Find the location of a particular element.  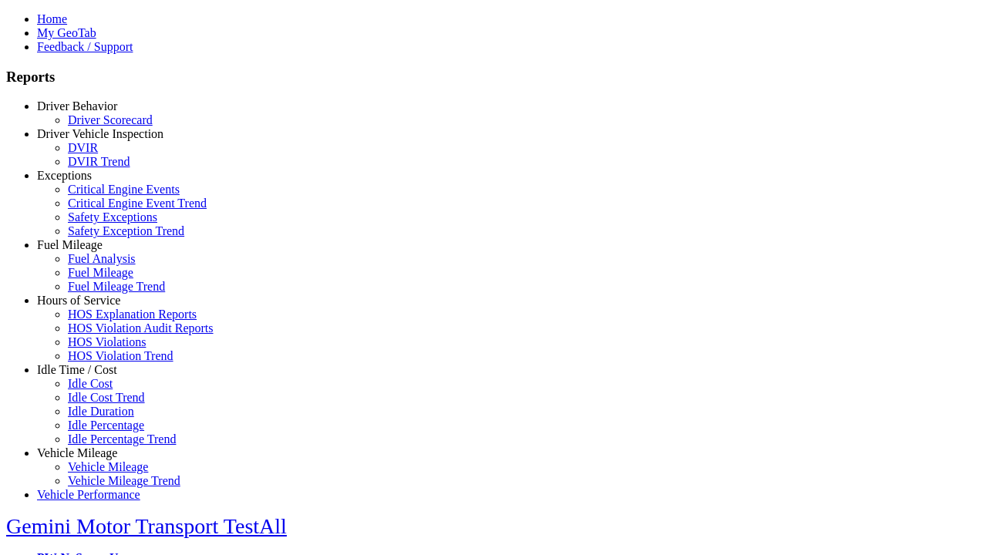

a: HOS Violations is located at coordinates (106, 342).